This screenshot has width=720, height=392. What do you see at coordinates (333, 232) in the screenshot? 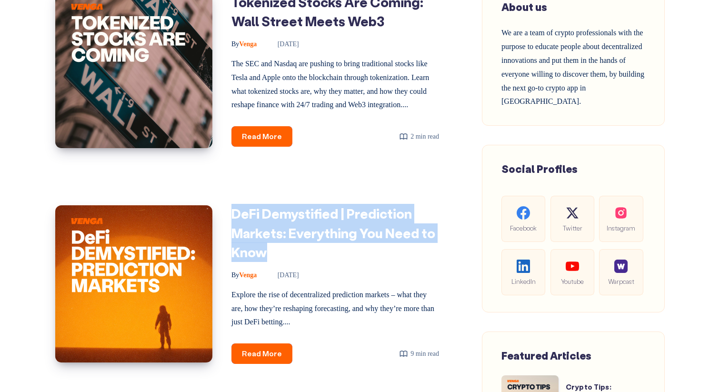
I see `a: DeFi Demystified | Prediction Markets: Everything You Need to Know` at bounding box center [333, 232].